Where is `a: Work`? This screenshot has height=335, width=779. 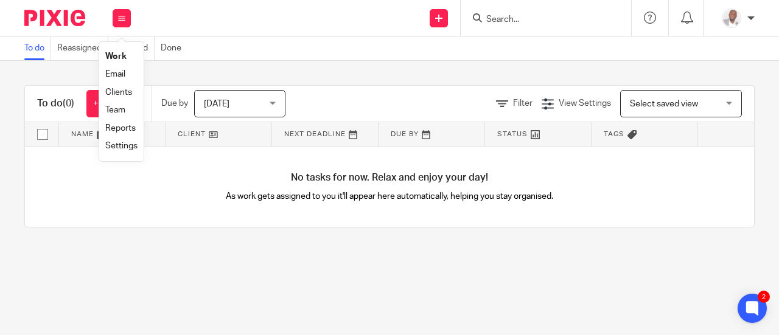 a: Work is located at coordinates (116, 57).